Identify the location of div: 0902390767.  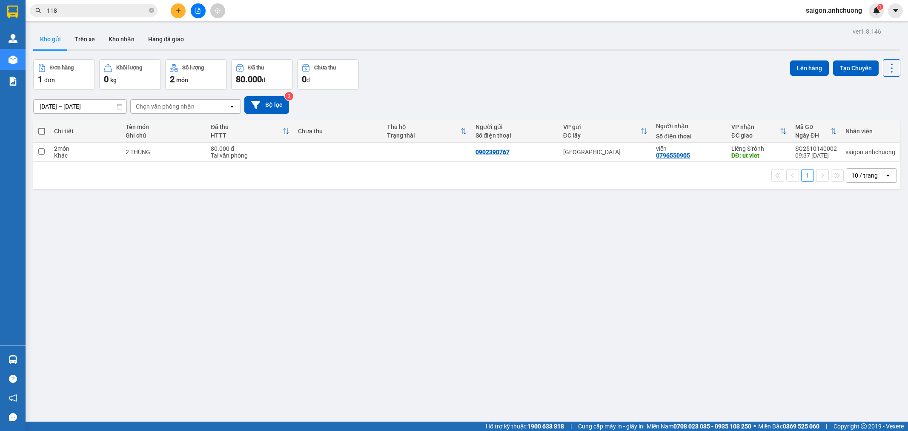
(493, 152).